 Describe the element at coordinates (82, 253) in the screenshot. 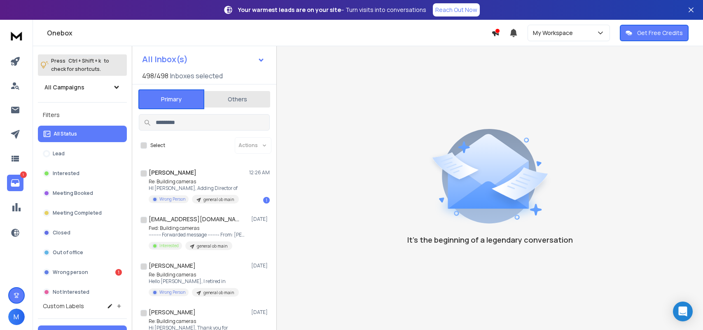

I see `button: Out of office` at that location.